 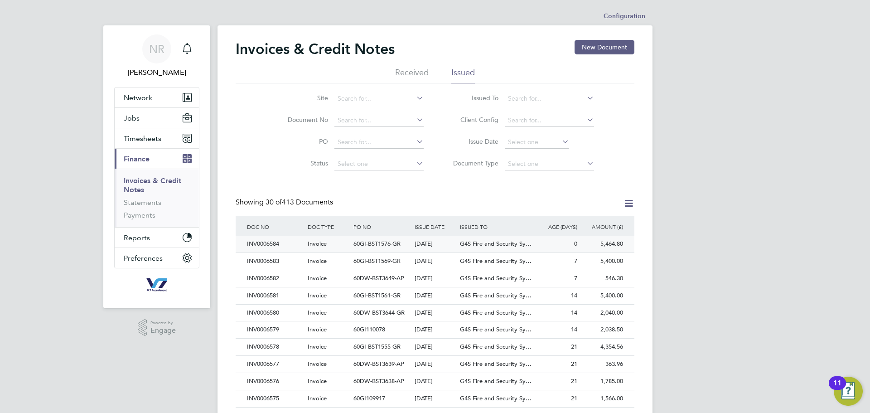 I want to click on div: INV0006582, so click(x=275, y=278).